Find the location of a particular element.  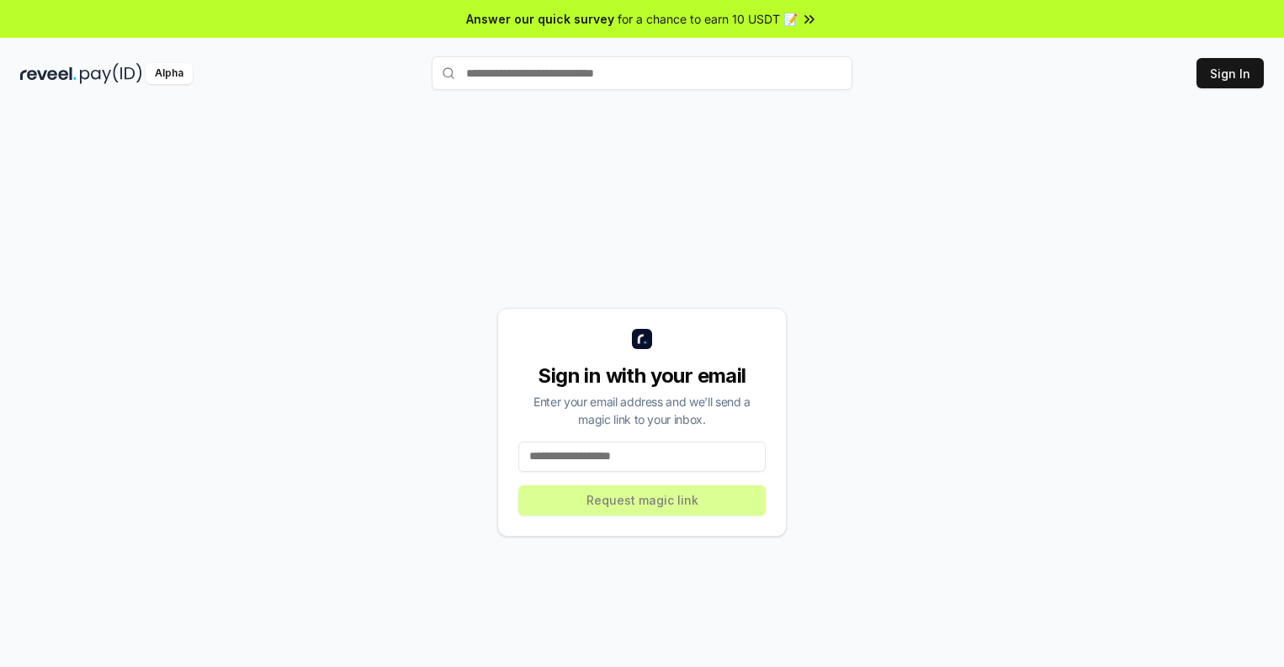

button: Sign In is located at coordinates (1230, 73).